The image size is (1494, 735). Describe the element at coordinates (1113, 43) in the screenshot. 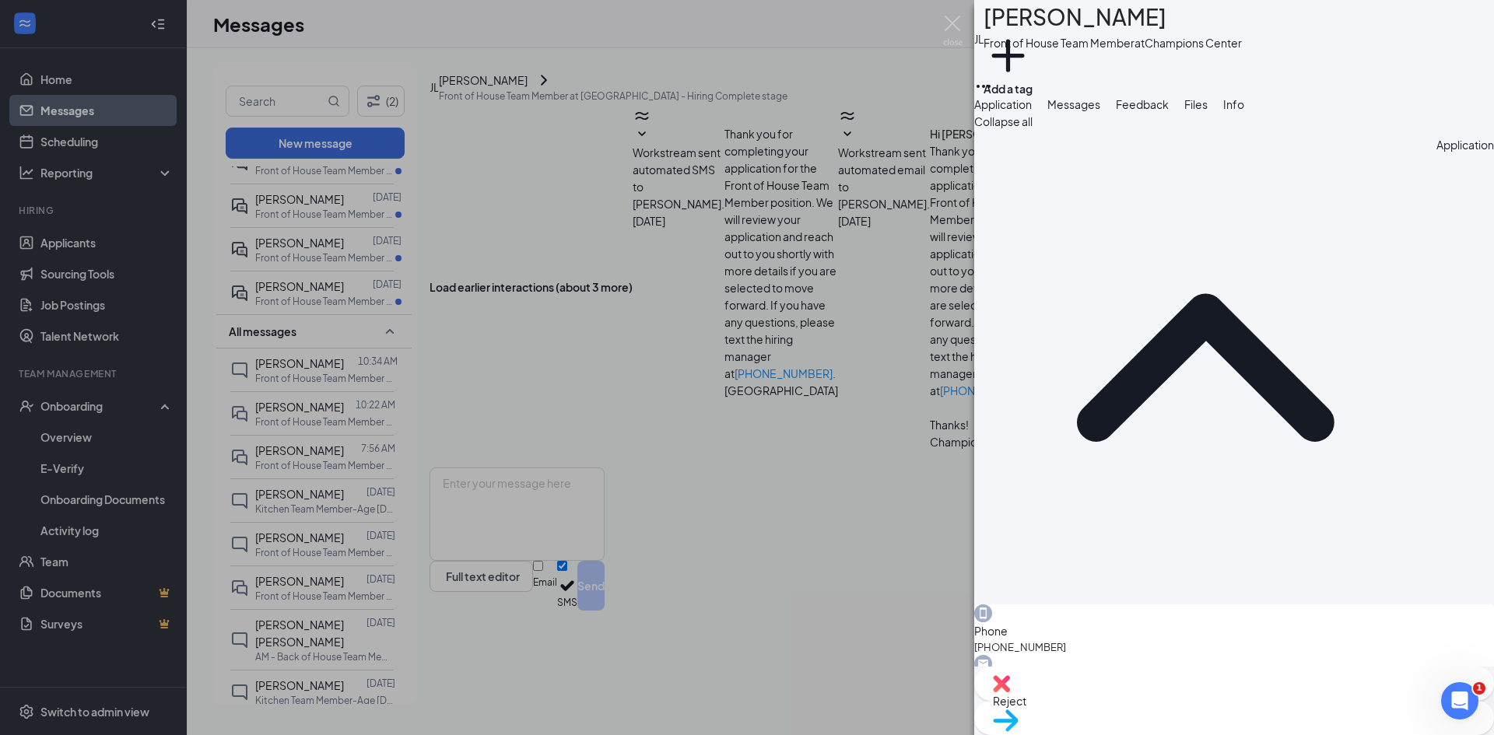

I see `div: Front of House Team Member at Champions Center` at that location.